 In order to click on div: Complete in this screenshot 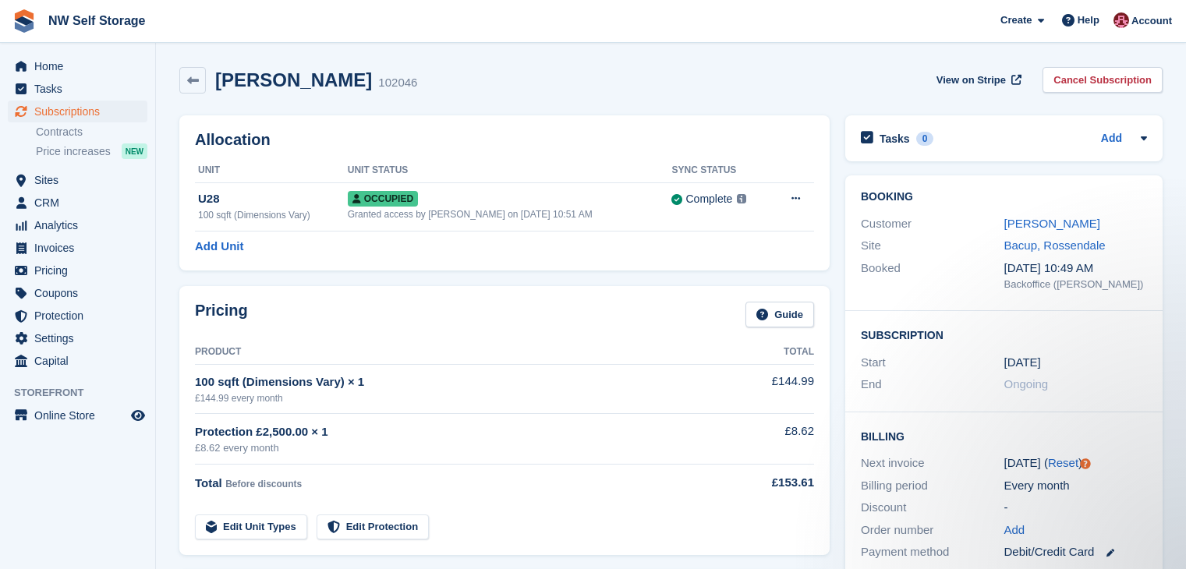, I will do `click(709, 199)`.